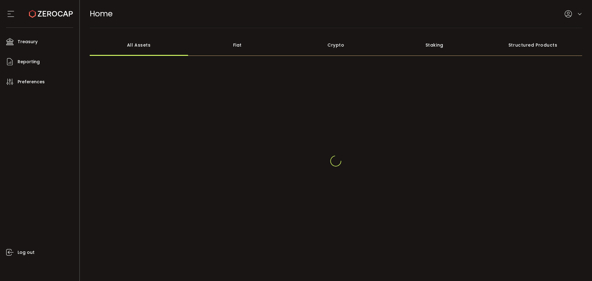 Image resolution: width=592 pixels, height=281 pixels. What do you see at coordinates (533, 45) in the screenshot?
I see `div: Structured Products` at bounding box center [533, 45].